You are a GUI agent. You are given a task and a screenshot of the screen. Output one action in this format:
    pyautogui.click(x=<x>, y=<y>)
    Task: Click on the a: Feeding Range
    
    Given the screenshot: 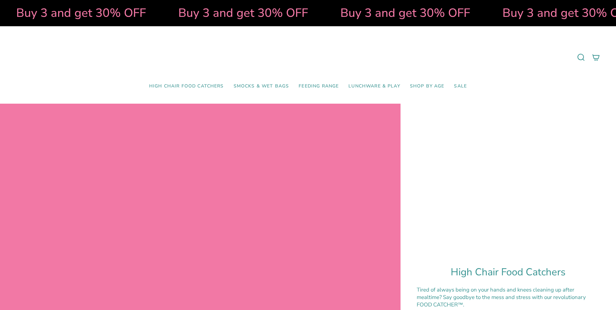 What is the action you would take?
    pyautogui.click(x=319, y=86)
    